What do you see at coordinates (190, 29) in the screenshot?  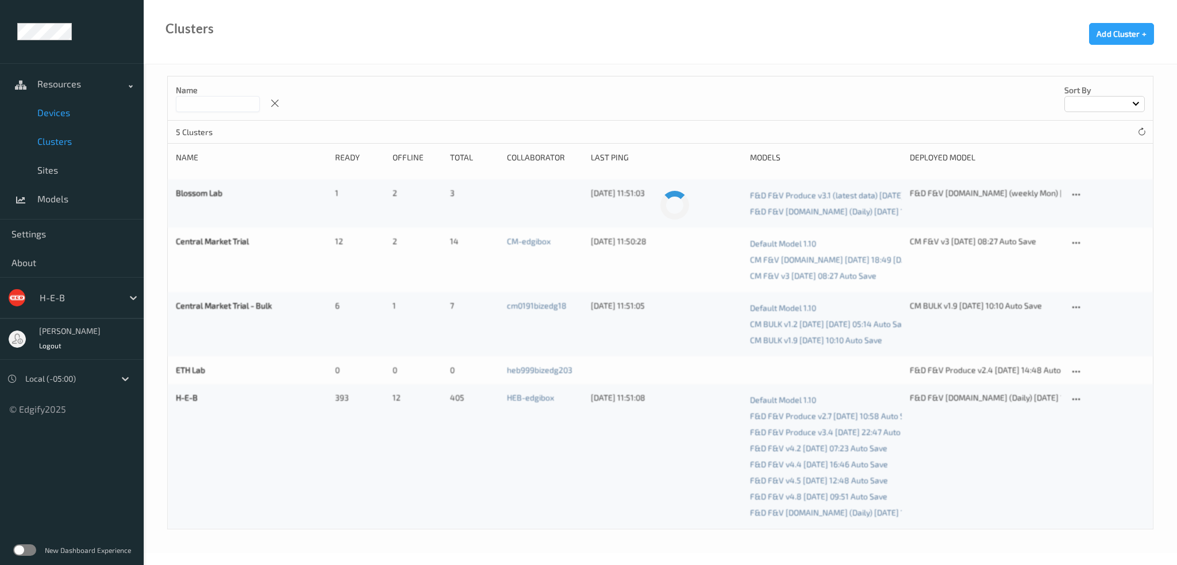 I see `div: Clusters` at bounding box center [190, 29].